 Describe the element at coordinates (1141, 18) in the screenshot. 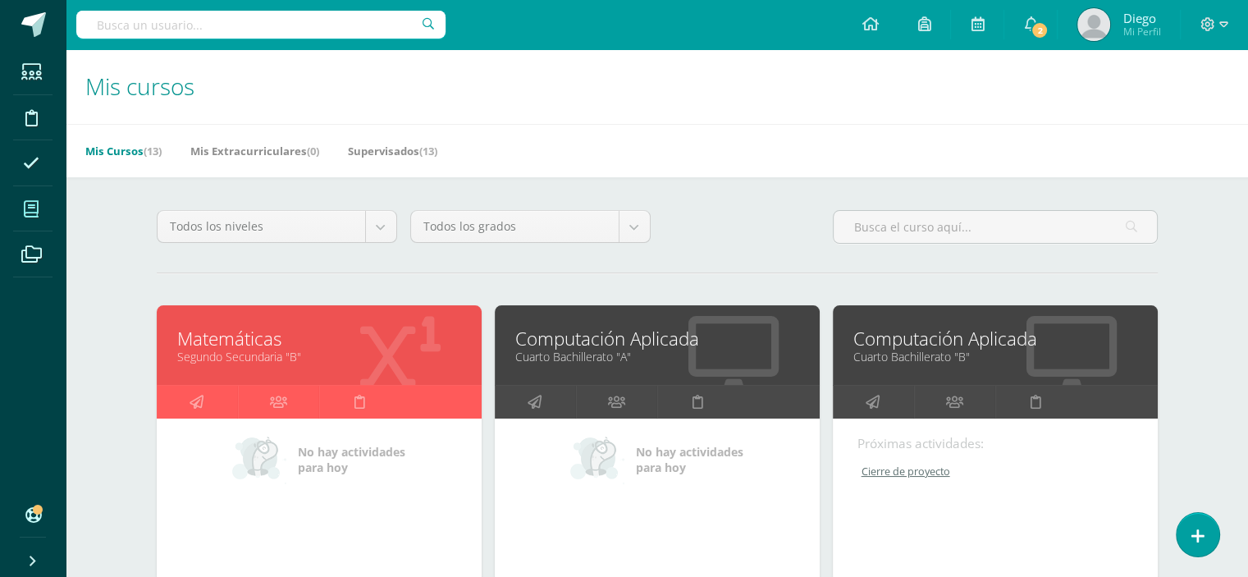

I see `span: Diego` at that location.